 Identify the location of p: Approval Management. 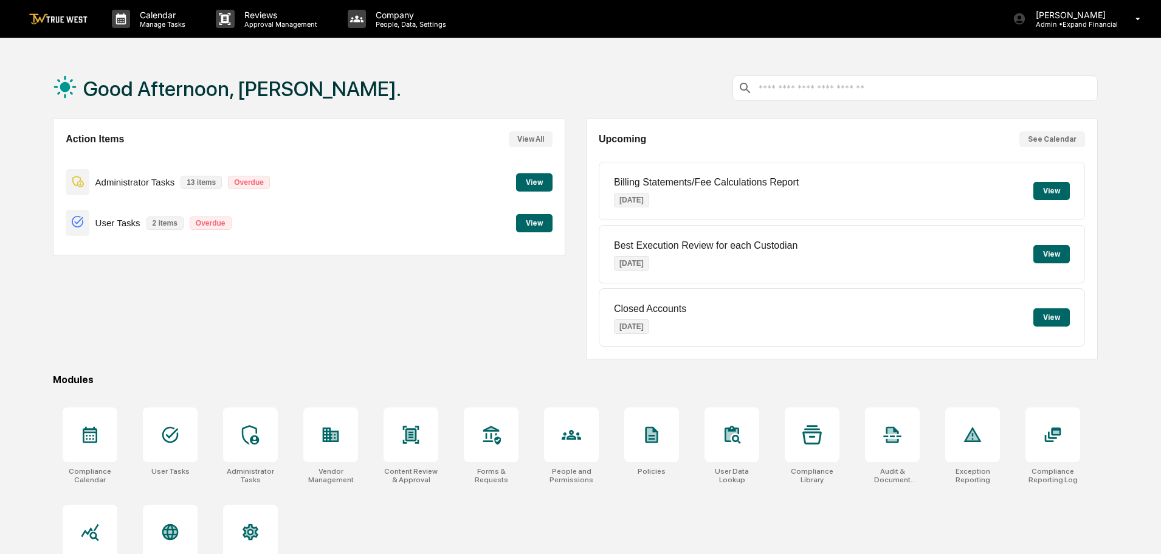
(279, 24).